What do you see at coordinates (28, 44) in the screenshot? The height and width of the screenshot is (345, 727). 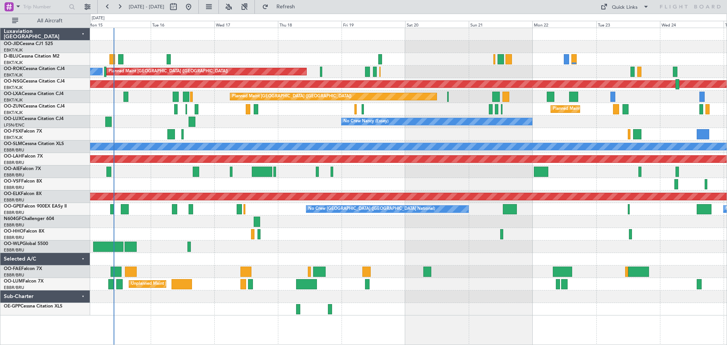 I see `a: OO-JIDCessna CJ1 525` at bounding box center [28, 44].